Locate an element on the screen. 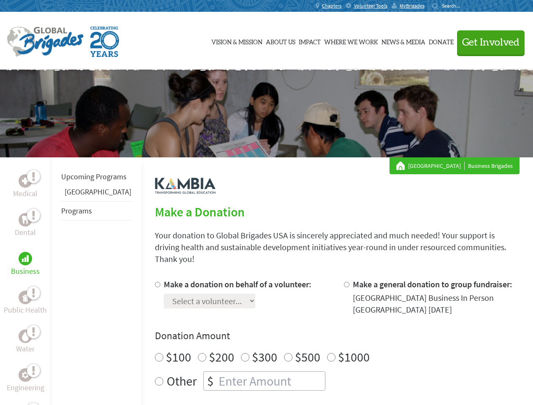 The height and width of the screenshot is (405, 533). div: Dental is located at coordinates (25, 220).